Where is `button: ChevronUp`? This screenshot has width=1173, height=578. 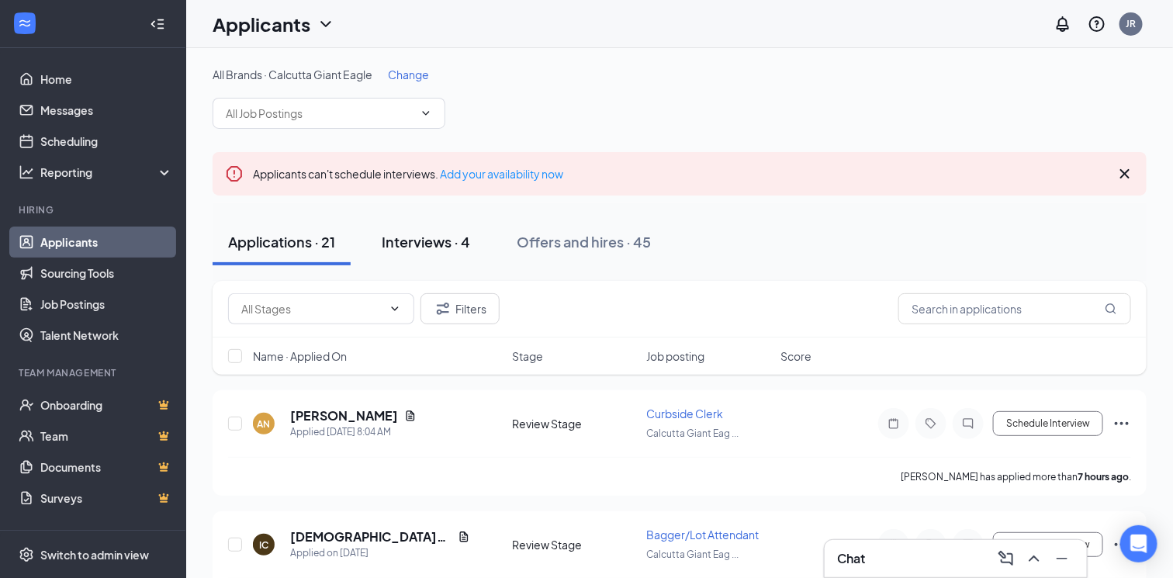
button: ChevronUp is located at coordinates (1034, 559).